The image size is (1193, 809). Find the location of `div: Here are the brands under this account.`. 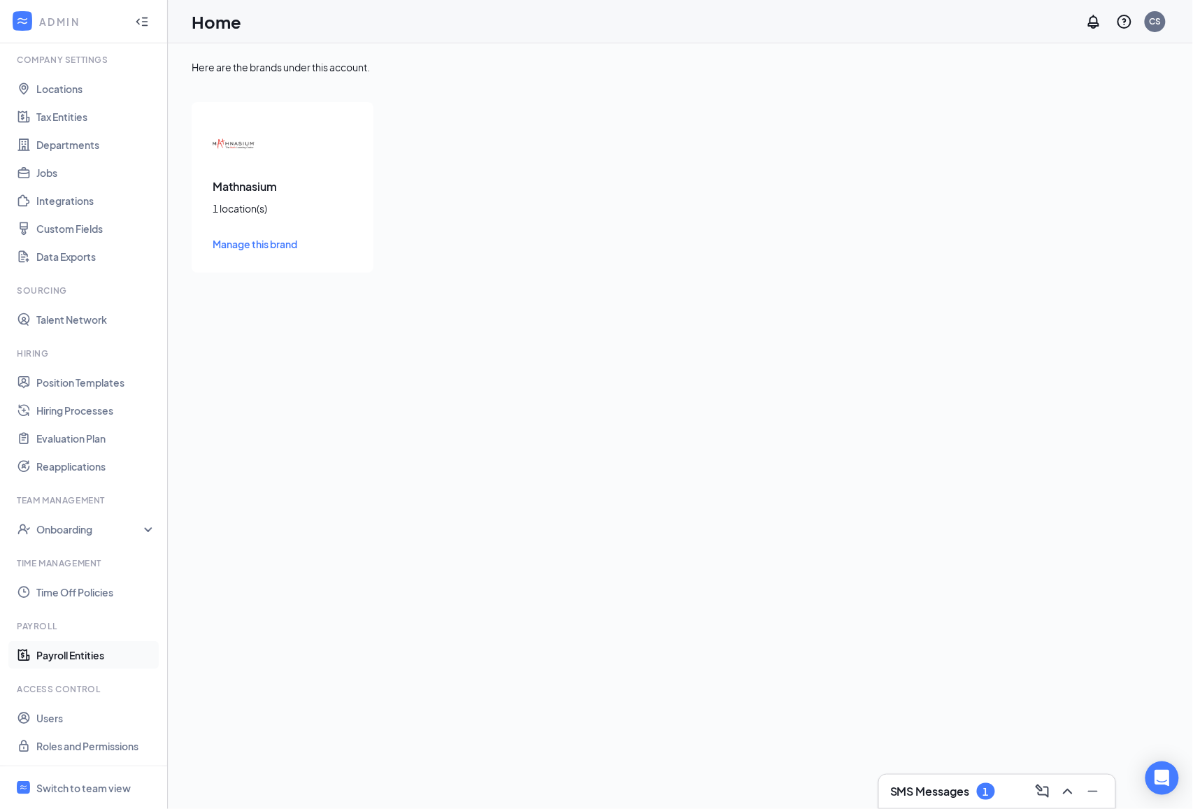

div: Here are the brands under this account. is located at coordinates (680, 67).